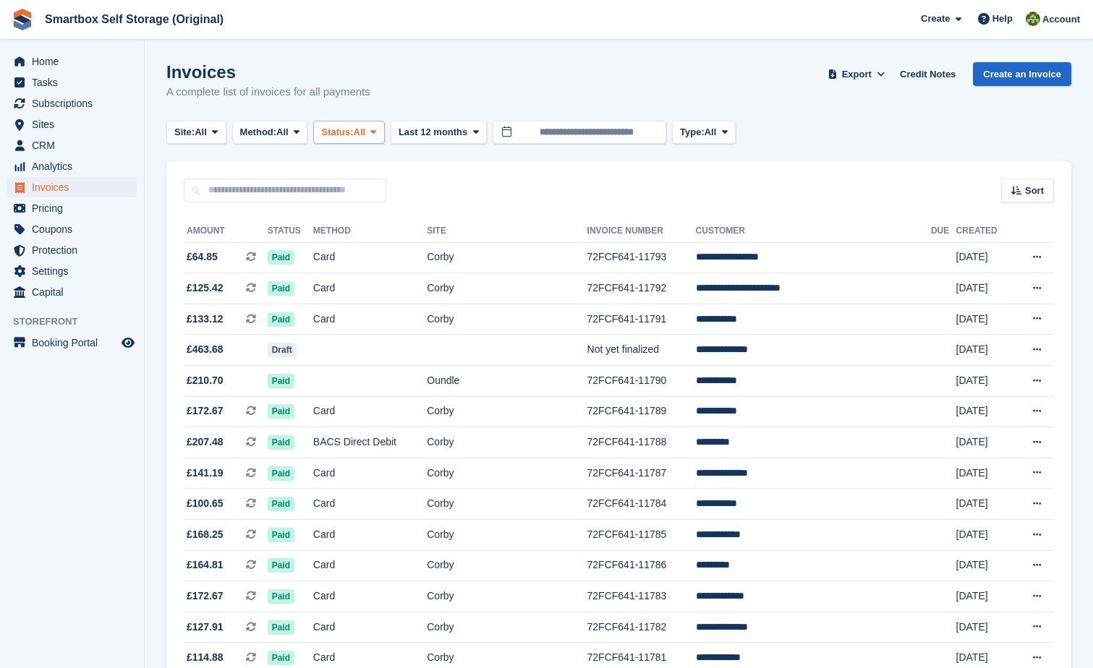 This screenshot has height=668, width=1093. Describe the element at coordinates (290, 231) in the screenshot. I see `th: Status` at that location.